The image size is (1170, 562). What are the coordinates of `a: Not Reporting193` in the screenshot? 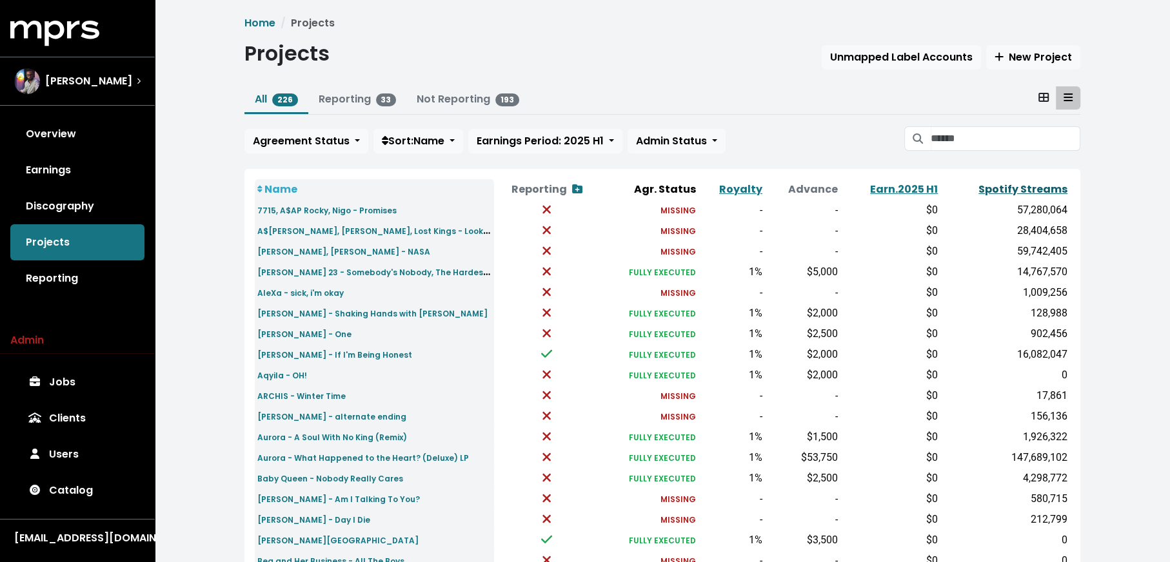 It's located at (468, 99).